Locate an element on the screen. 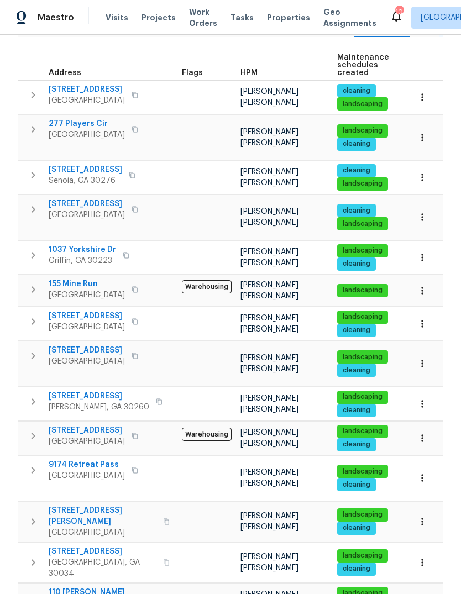 The height and width of the screenshot is (594, 461). span: Griffin, GA 30223 is located at coordinates (82, 261).